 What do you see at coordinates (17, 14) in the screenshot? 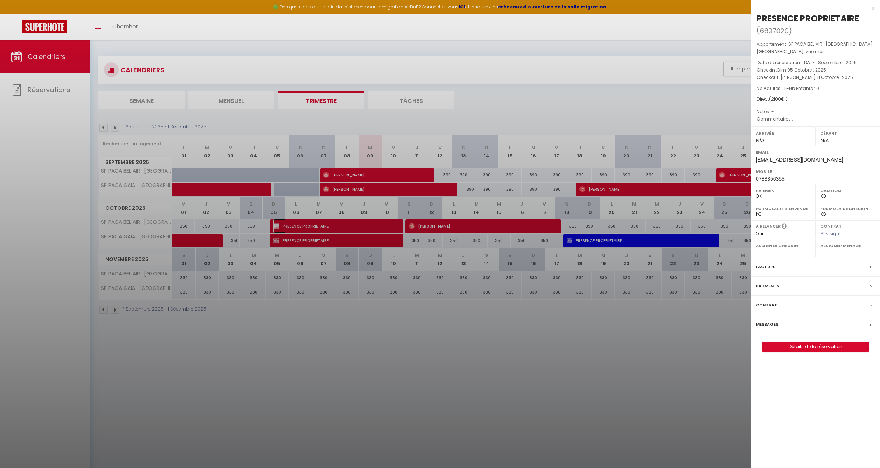
I see `button: Ouvrir le widget de chat LiveChat` at bounding box center [17, 14].